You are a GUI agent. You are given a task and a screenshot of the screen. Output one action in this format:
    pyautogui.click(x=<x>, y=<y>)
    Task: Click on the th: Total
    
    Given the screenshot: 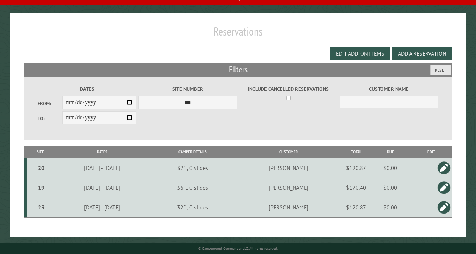 What is the action you would take?
    pyautogui.click(x=356, y=152)
    